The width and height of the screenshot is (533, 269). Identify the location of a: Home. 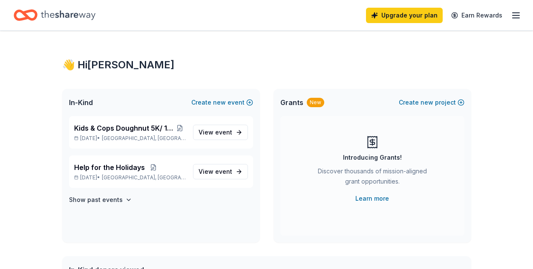
(55, 15).